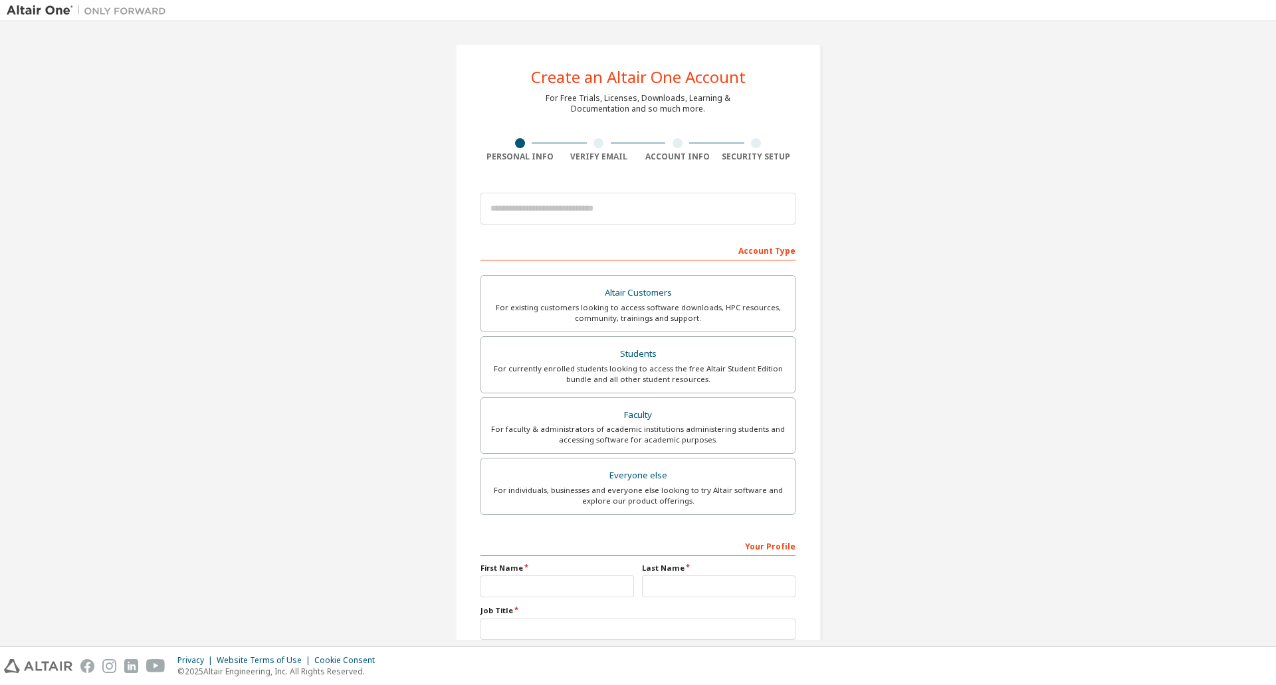 The height and width of the screenshot is (685, 1276). What do you see at coordinates (638, 435) in the screenshot?
I see `div: For faculty & administrators of academic institutions administering students and accessing softwa...` at bounding box center [638, 435].